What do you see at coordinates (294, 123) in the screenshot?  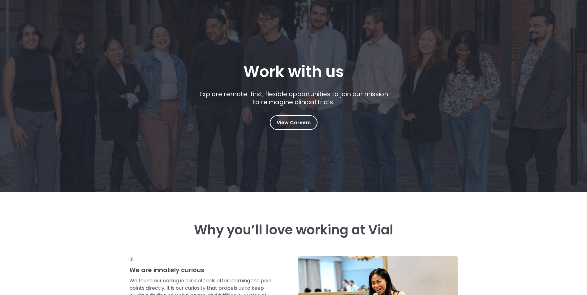 I see `a: View Careers` at bounding box center [294, 123].